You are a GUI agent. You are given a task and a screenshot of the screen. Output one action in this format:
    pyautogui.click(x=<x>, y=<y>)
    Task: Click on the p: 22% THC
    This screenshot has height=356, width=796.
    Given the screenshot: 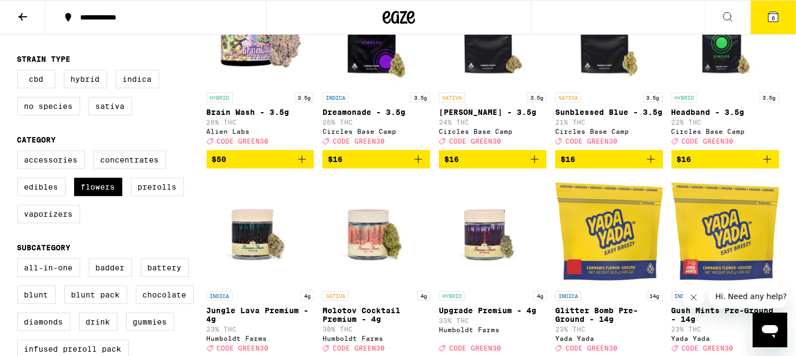 What is the action you would take?
    pyautogui.click(x=725, y=122)
    